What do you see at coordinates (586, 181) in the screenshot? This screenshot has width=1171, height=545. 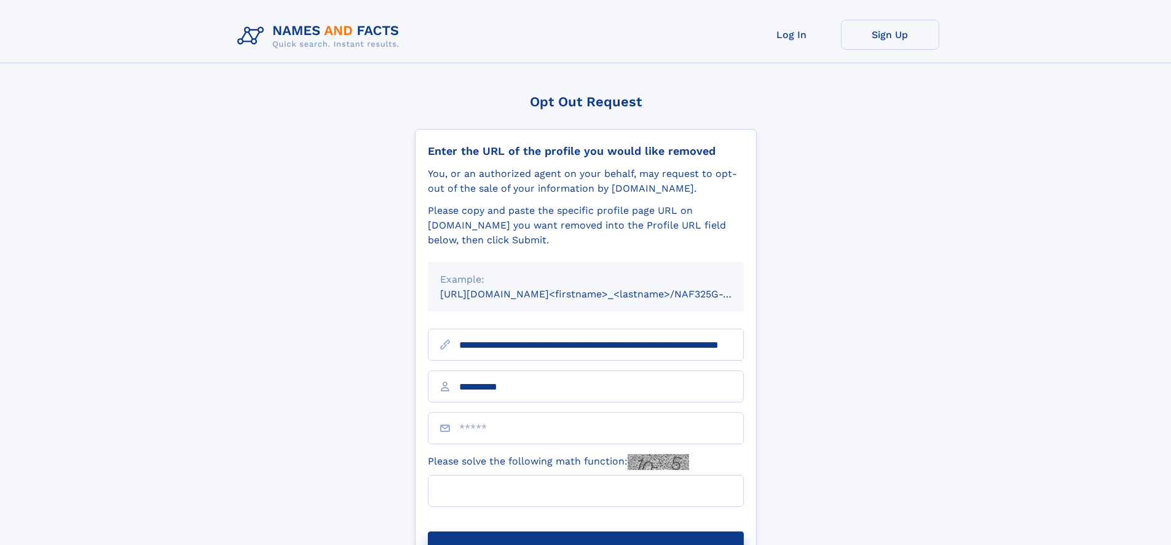 I see `div: You, or an authorized agent on your behalf, may request to opt-out of the sale of your informatio...` at bounding box center [586, 181].